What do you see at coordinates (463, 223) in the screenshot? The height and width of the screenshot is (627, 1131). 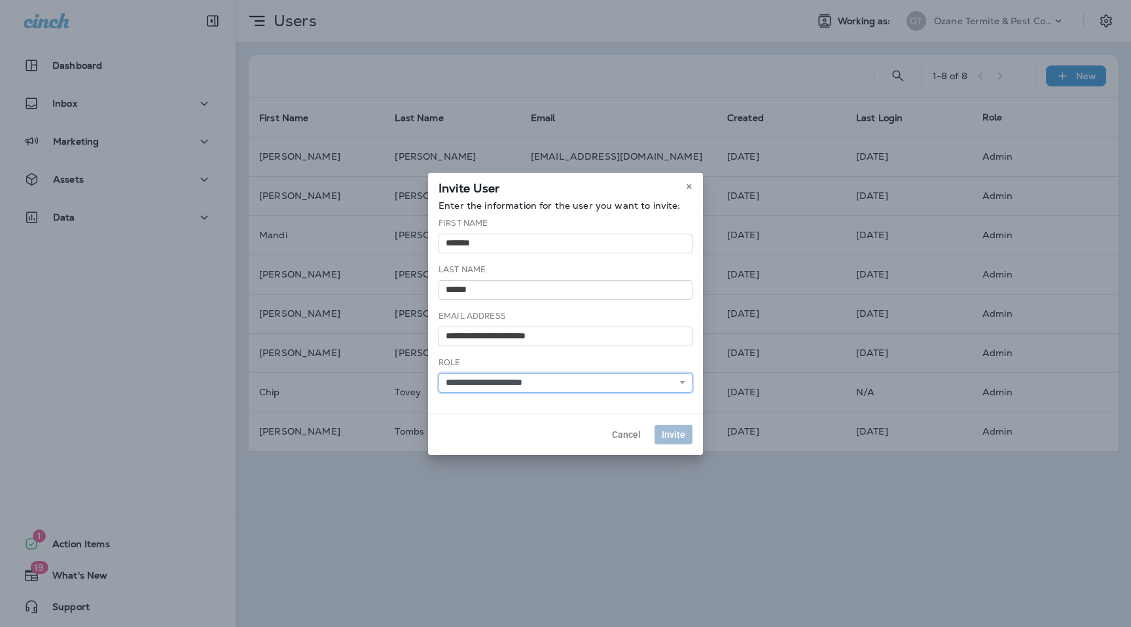 I see `label: First Name` at bounding box center [463, 223].